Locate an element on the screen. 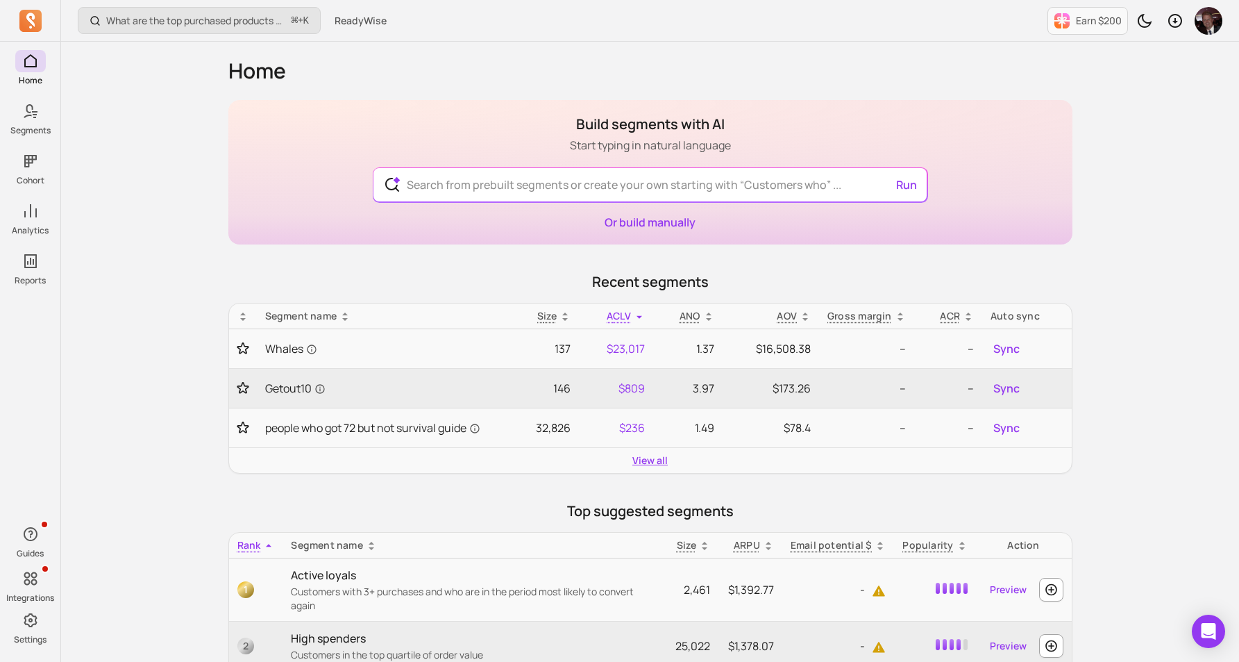 The height and width of the screenshot is (662, 1239). div: Auto sync is located at coordinates (1027, 316).